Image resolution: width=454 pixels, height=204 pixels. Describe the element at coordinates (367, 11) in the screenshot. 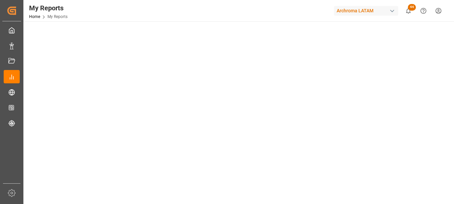

I see `button: Archroma LATAM` at that location.